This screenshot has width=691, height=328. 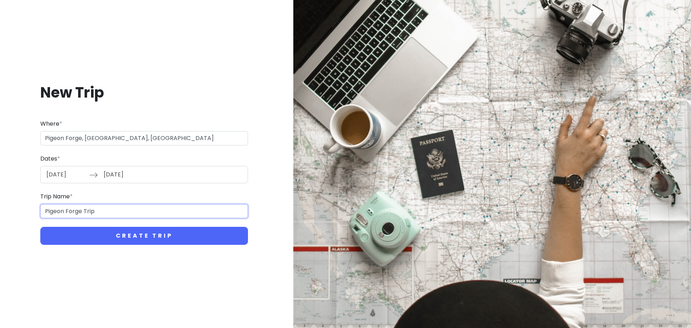 What do you see at coordinates (66, 175) in the screenshot?
I see `input: Start Date` at bounding box center [66, 175].